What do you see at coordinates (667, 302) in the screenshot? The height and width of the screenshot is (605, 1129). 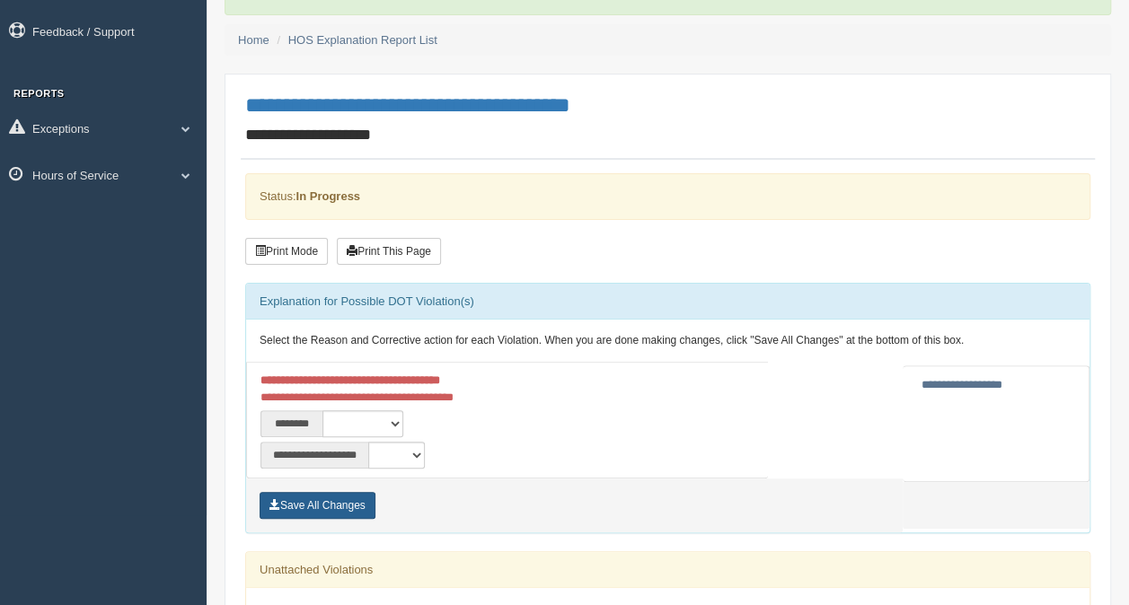 I see `div: Explanation for Possible DOT Violation(s)` at bounding box center [667, 302].